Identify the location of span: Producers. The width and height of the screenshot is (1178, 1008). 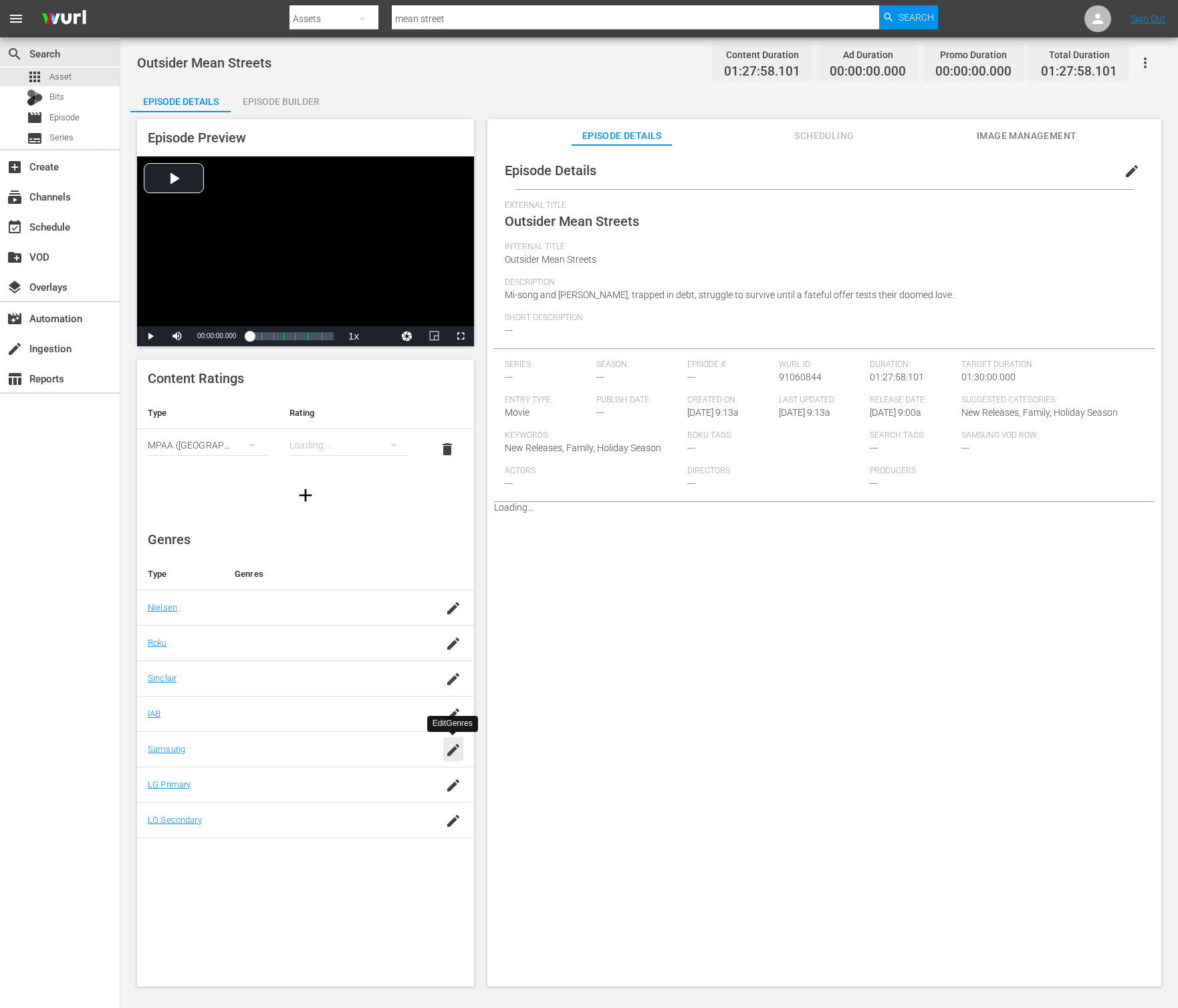
(957, 471).